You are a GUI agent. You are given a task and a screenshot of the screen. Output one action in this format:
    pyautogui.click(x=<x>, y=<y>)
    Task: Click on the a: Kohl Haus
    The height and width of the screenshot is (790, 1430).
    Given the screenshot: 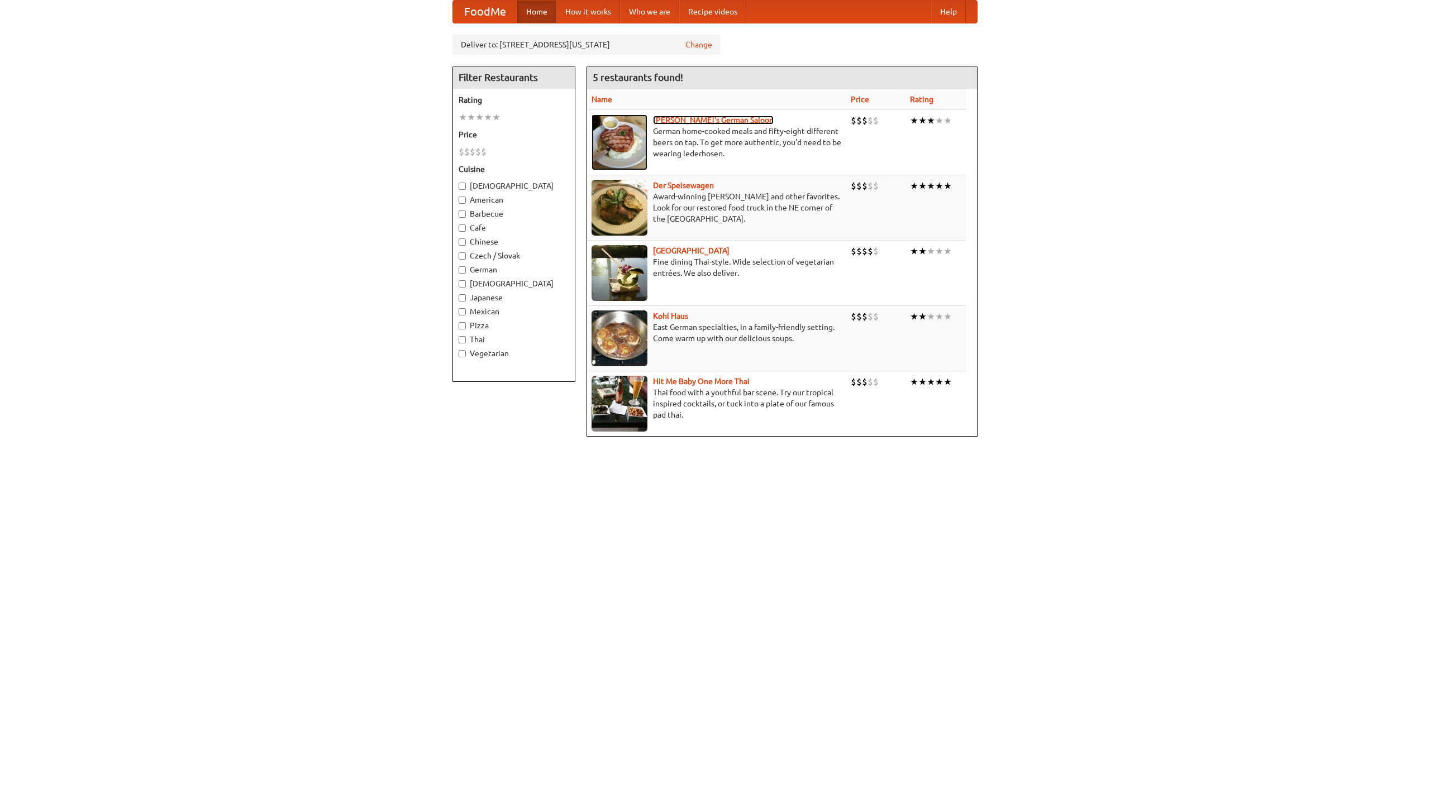 What is the action you would take?
    pyautogui.click(x=670, y=316)
    